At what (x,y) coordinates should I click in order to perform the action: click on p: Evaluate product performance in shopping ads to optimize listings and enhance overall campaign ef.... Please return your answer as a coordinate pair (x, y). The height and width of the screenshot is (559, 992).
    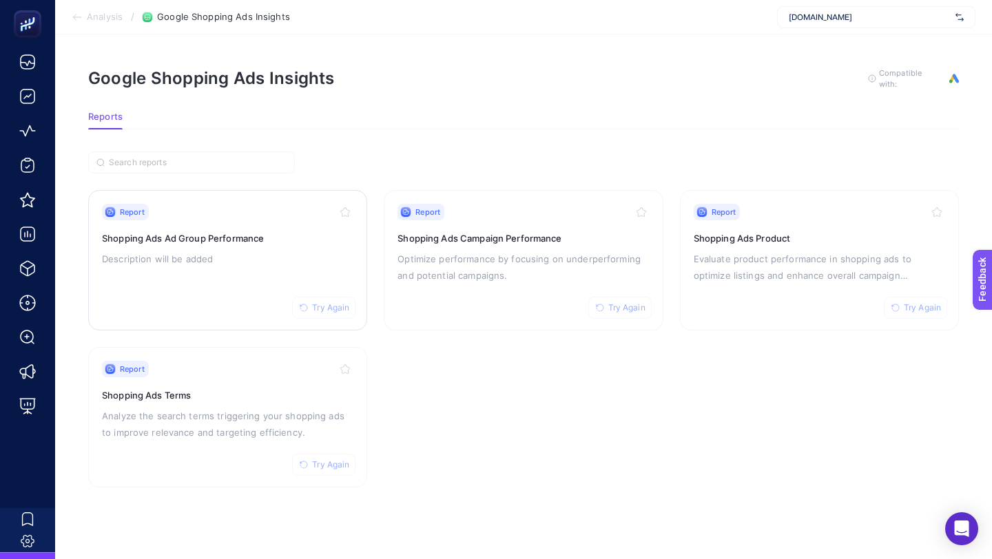
    Looking at the image, I should click on (819, 267).